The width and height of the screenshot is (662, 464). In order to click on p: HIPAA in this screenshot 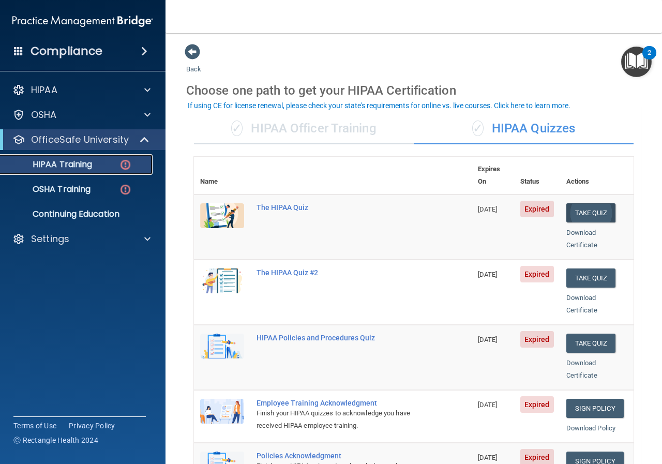, I will do `click(44, 90)`.